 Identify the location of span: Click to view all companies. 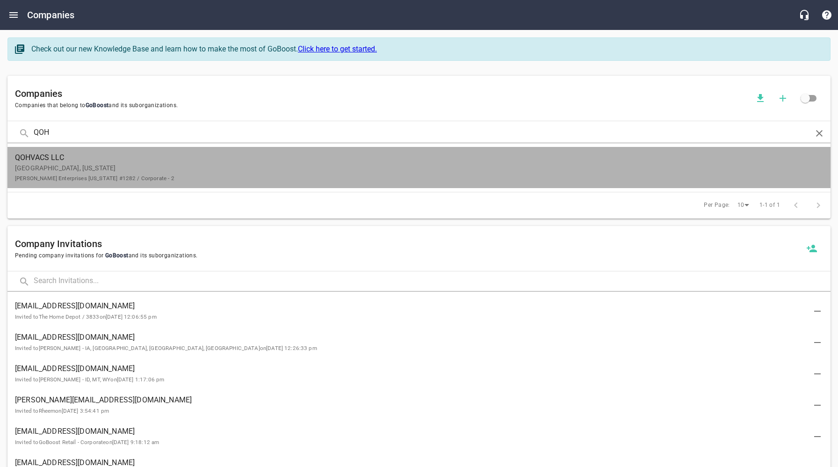
(806, 98).